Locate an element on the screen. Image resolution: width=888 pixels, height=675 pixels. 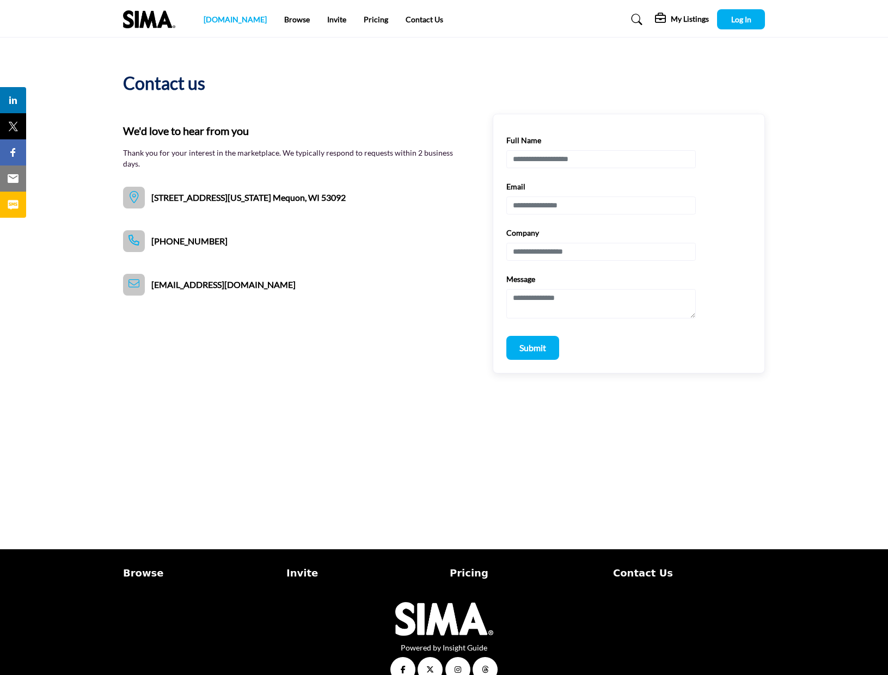
p: Contact Us is located at coordinates (689, 573).